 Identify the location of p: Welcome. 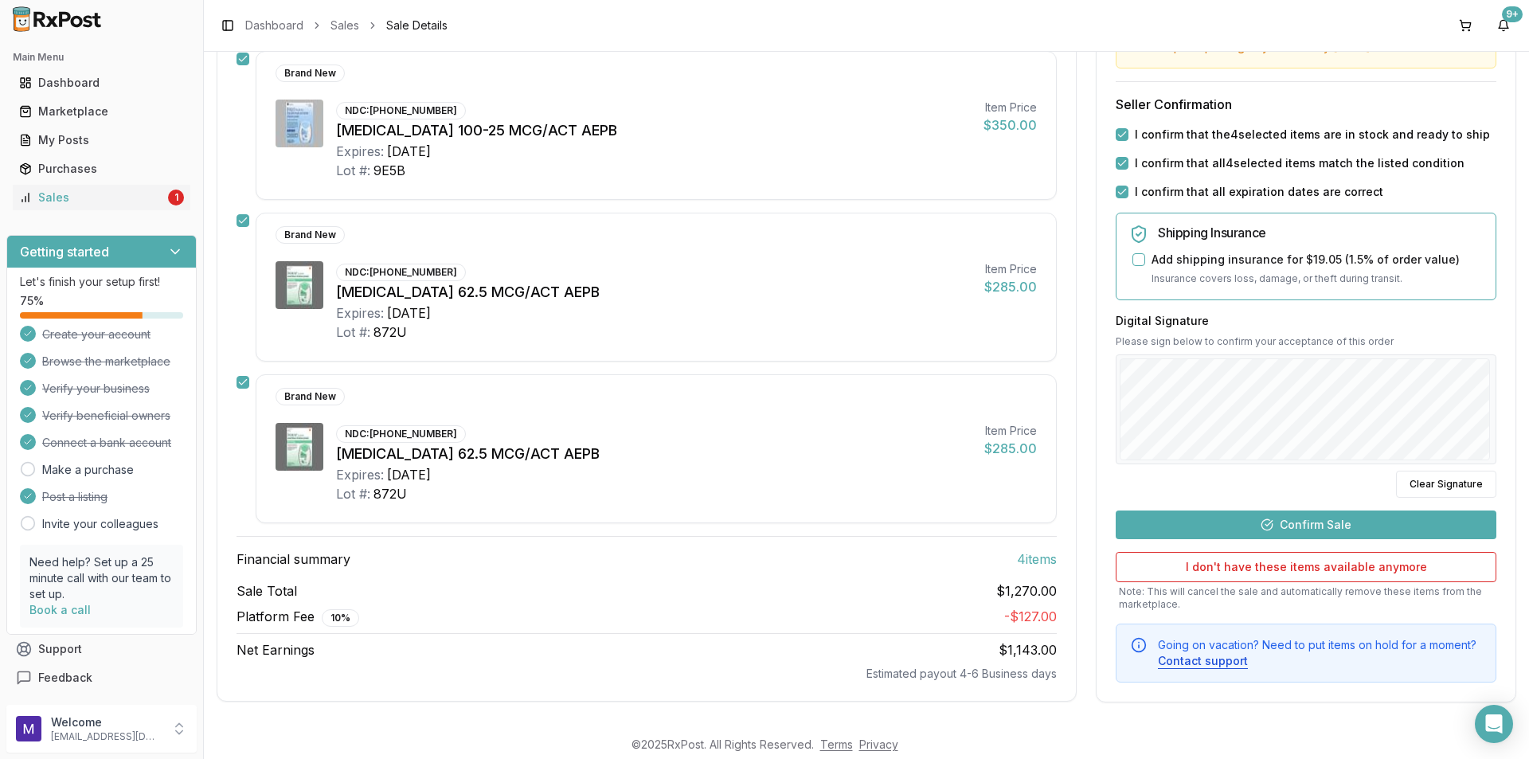
(106, 722).